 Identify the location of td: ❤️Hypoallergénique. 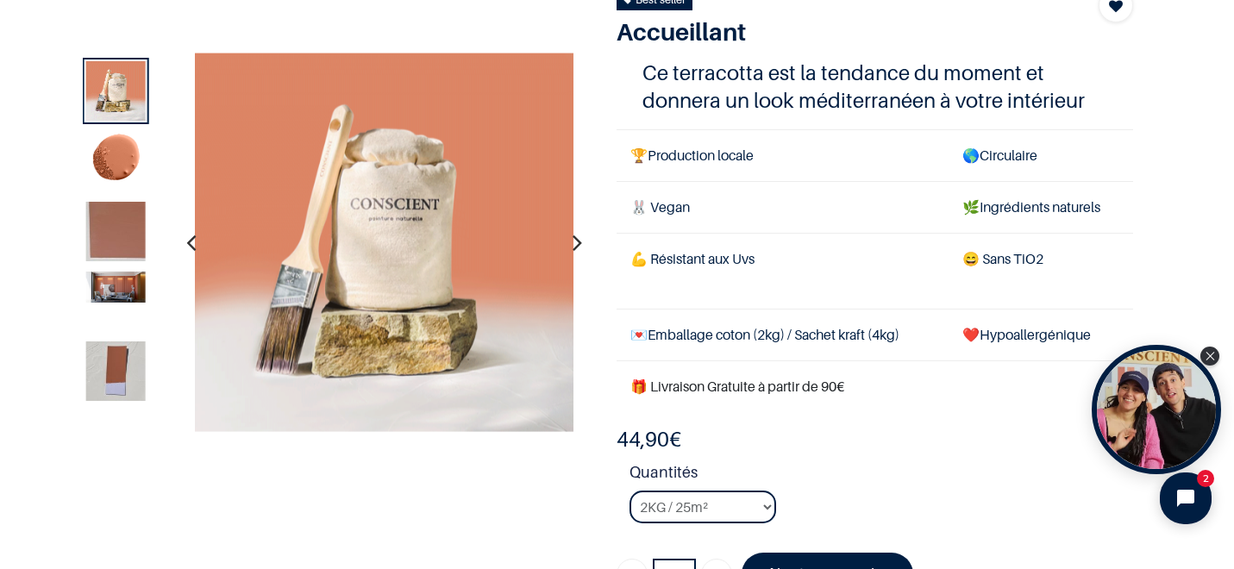
(1041, 335).